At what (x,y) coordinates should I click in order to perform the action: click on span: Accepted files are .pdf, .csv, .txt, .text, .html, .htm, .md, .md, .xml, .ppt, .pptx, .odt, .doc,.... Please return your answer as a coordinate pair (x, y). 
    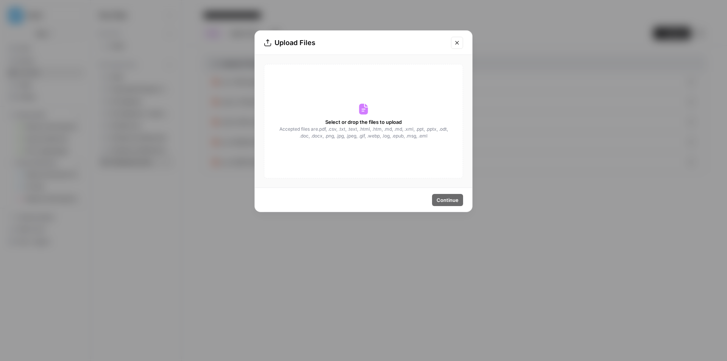
    Looking at the image, I should click on (363, 132).